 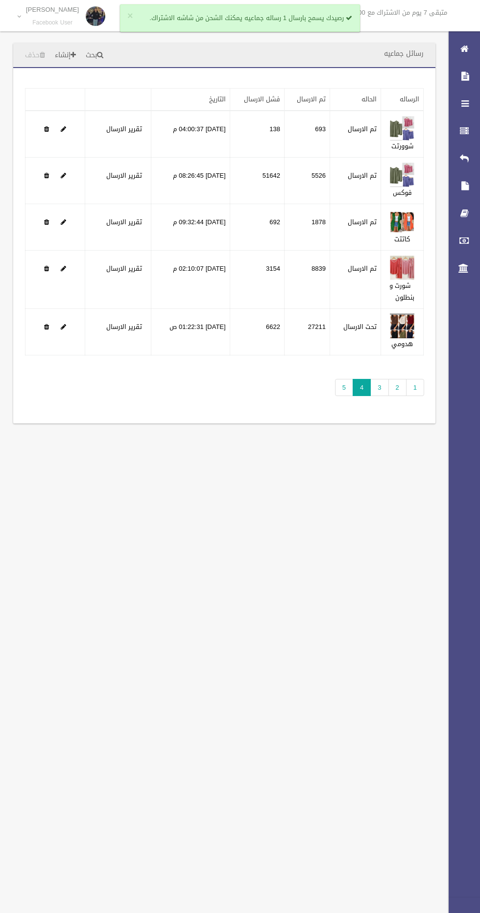 What do you see at coordinates (415, 387) in the screenshot?
I see `a: 1` at bounding box center [415, 387].